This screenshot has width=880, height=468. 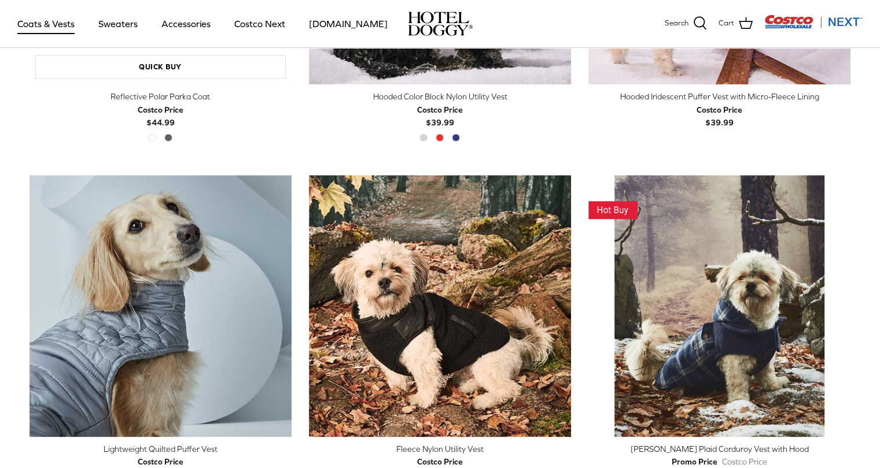 What do you see at coordinates (719, 97) in the screenshot?
I see `div: Hooded Iridescent Puffer Vest with Micro-Fleece Lining` at bounding box center [719, 97].